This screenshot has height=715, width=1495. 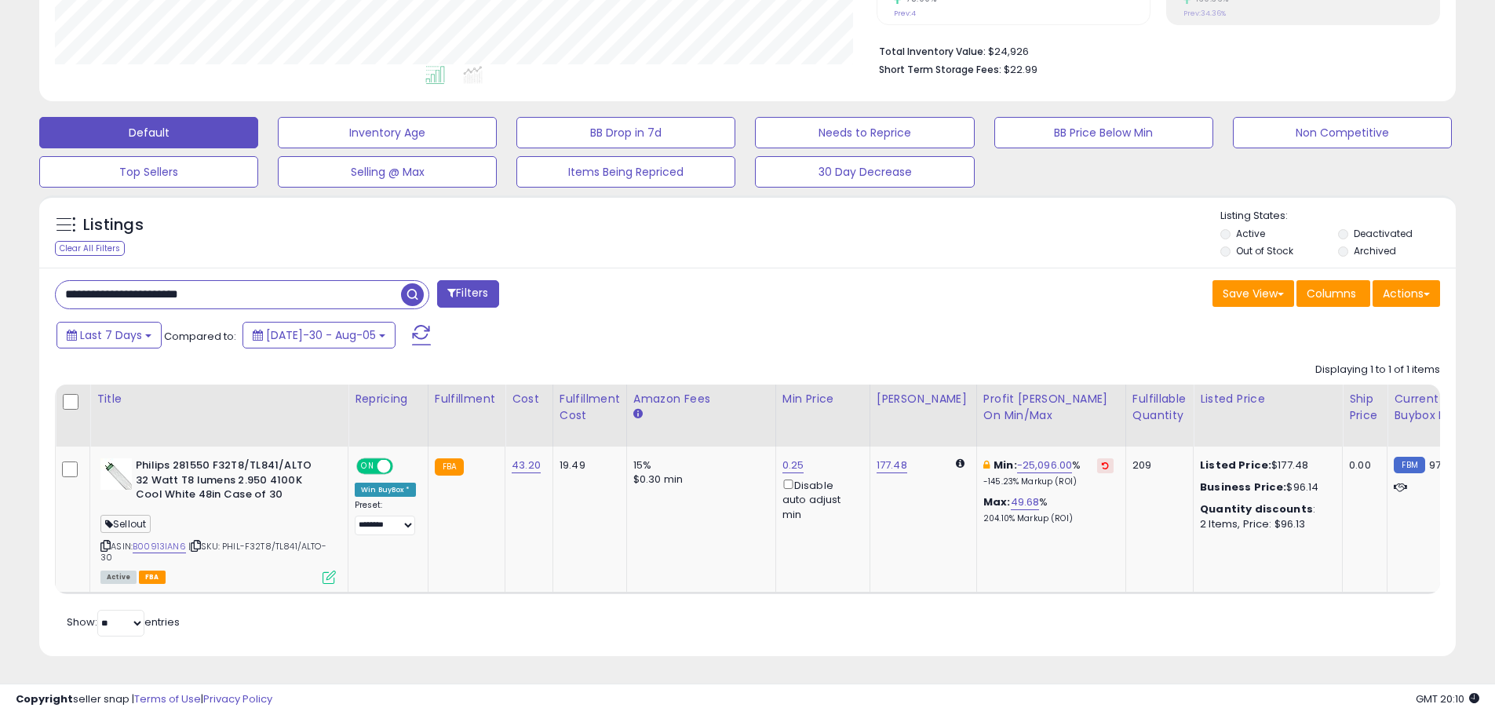 I want to click on label: Active, so click(x=1250, y=233).